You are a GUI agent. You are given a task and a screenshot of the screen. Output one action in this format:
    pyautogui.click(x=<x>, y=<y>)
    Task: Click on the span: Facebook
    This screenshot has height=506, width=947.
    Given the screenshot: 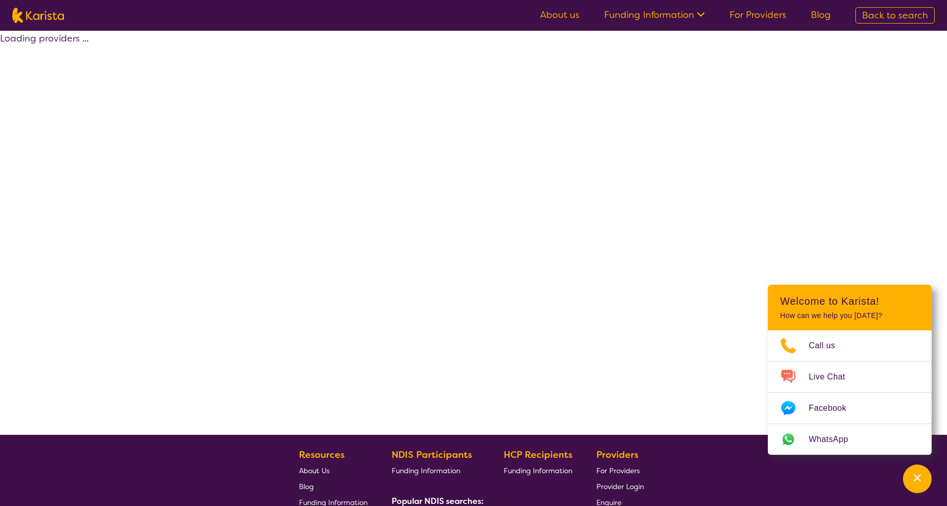 What is the action you would take?
    pyautogui.click(x=833, y=408)
    